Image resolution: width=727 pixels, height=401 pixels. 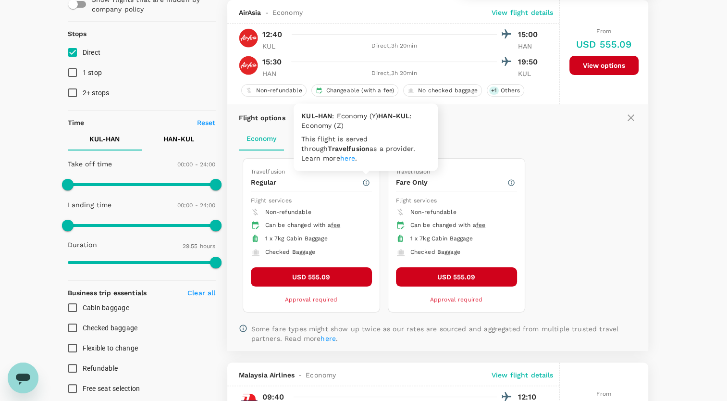 I want to click on span: Refundable, so click(x=100, y=368).